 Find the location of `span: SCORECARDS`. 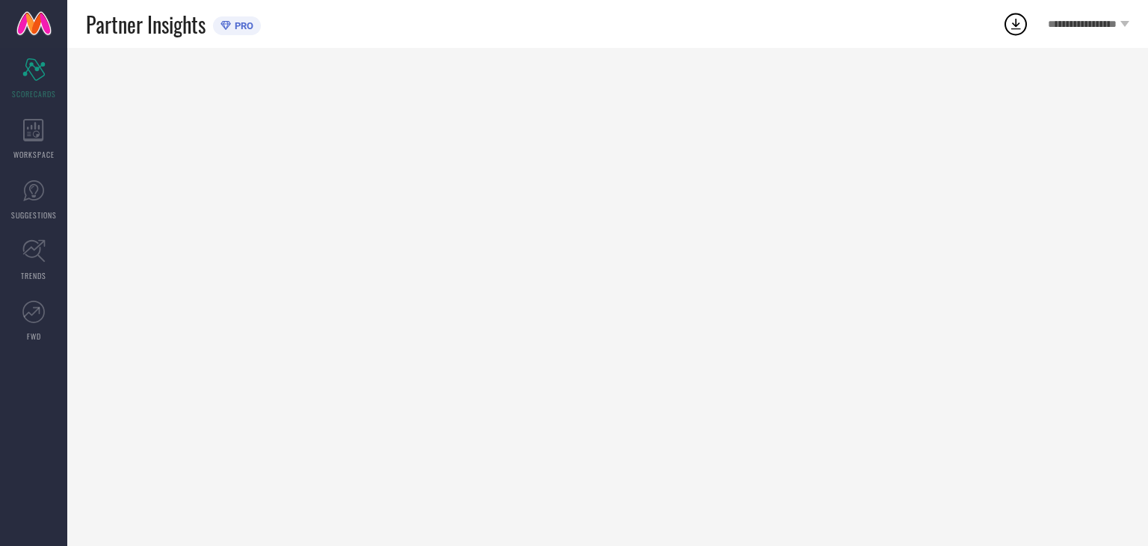

span: SCORECARDS is located at coordinates (34, 93).